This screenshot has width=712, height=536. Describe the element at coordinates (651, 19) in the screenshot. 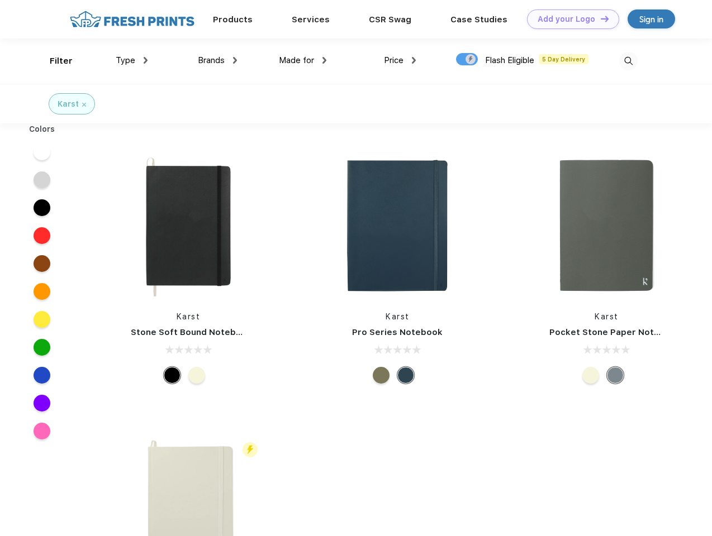

I see `a: Sign in` at that location.